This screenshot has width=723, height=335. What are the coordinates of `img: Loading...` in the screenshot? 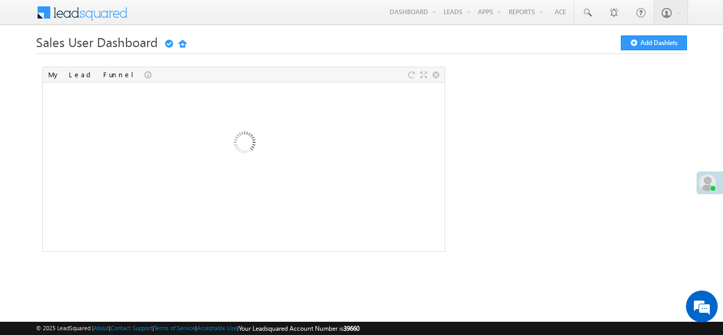 It's located at (243, 144).